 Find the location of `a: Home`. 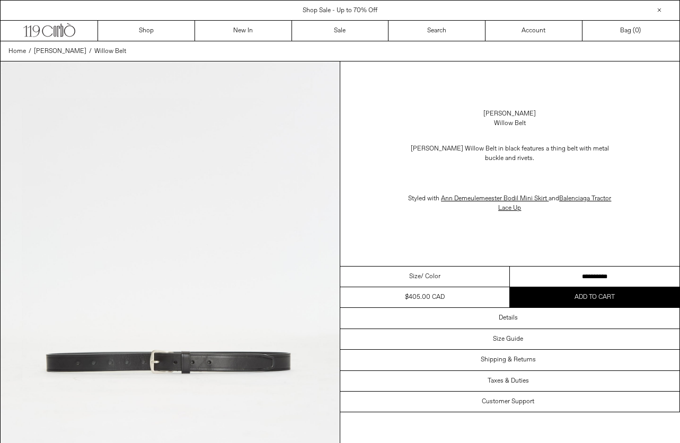

a: Home is located at coordinates (17, 51).